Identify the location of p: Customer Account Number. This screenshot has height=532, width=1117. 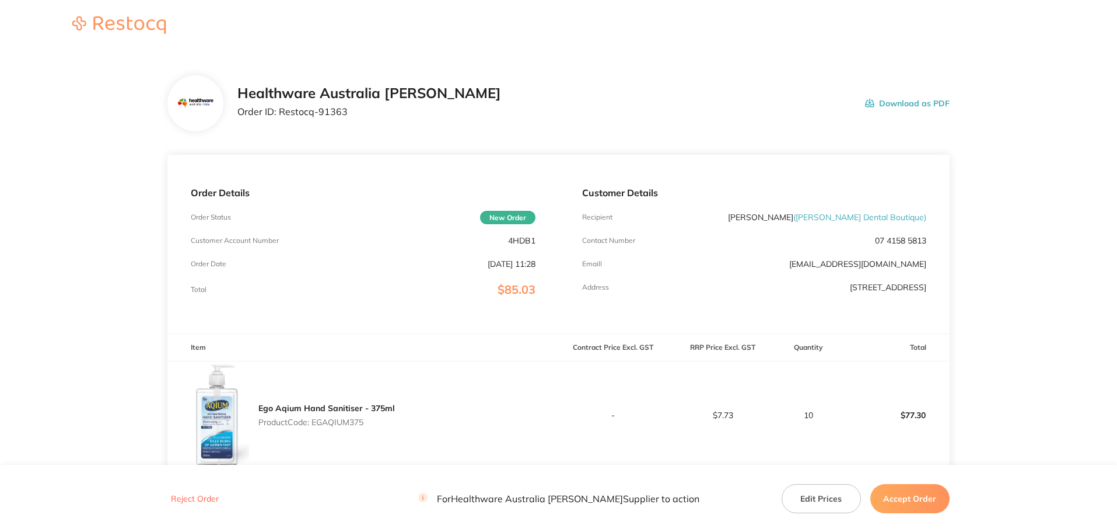
(235, 240).